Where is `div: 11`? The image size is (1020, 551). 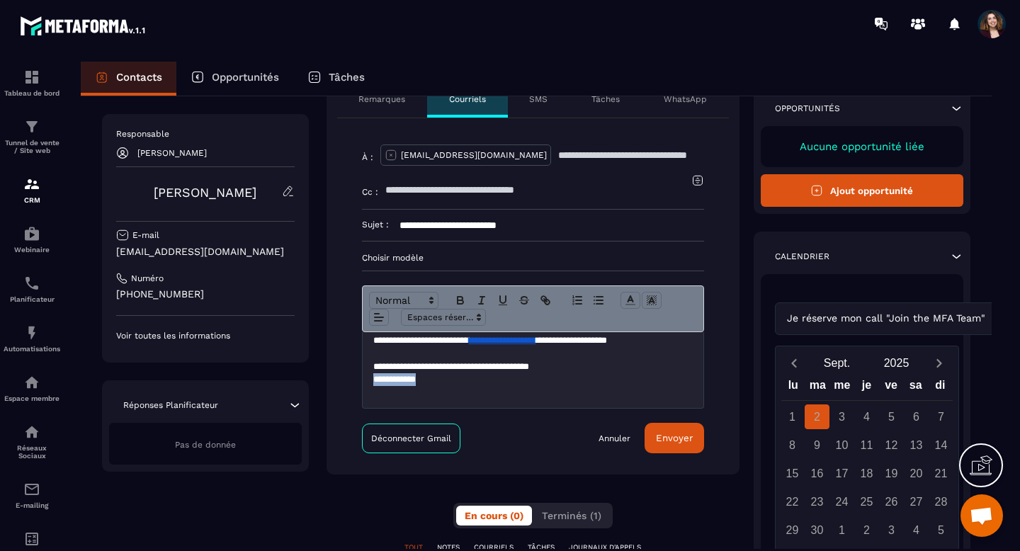
div: 11 is located at coordinates (866, 445).